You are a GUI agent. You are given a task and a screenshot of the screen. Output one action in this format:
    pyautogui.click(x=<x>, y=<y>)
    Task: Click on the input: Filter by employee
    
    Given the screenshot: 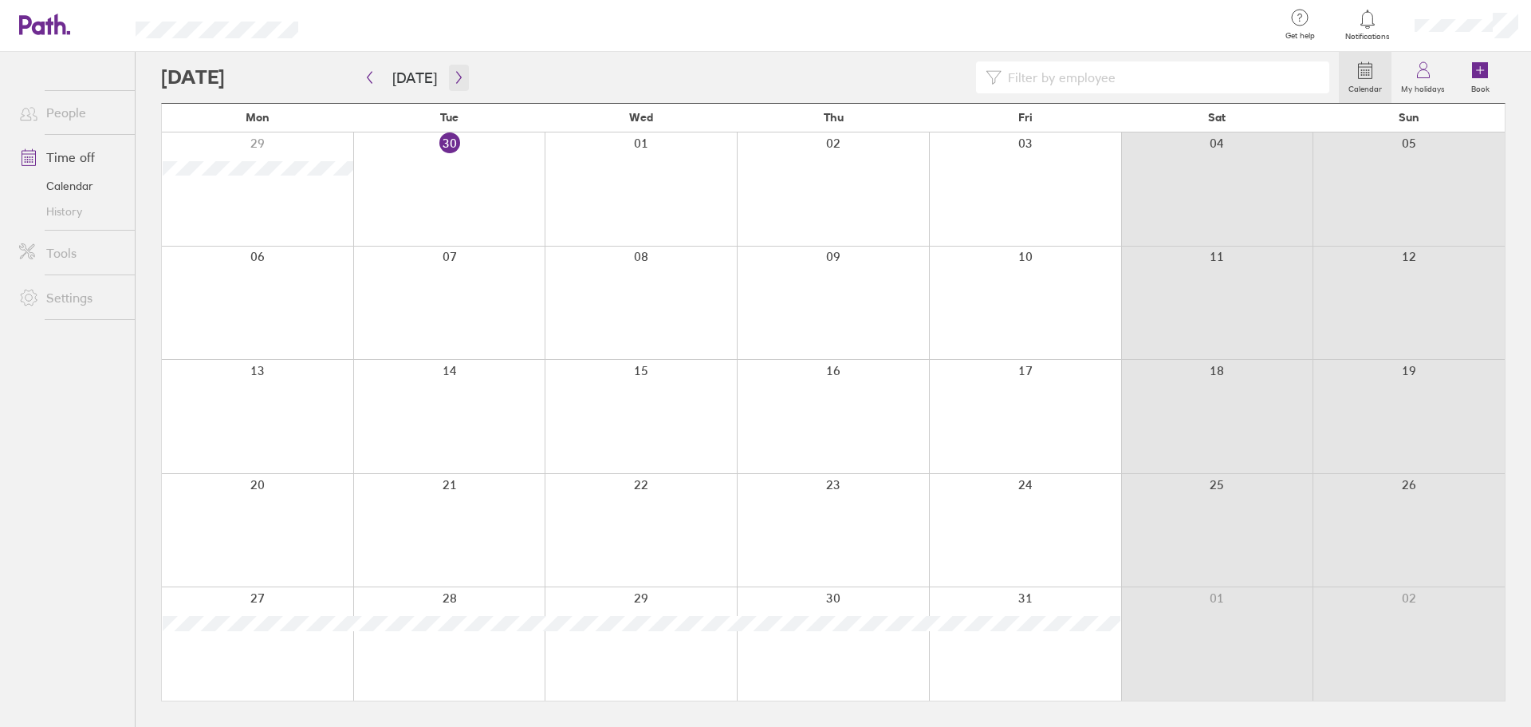 What is the action you would take?
    pyautogui.click(x=1161, y=77)
    